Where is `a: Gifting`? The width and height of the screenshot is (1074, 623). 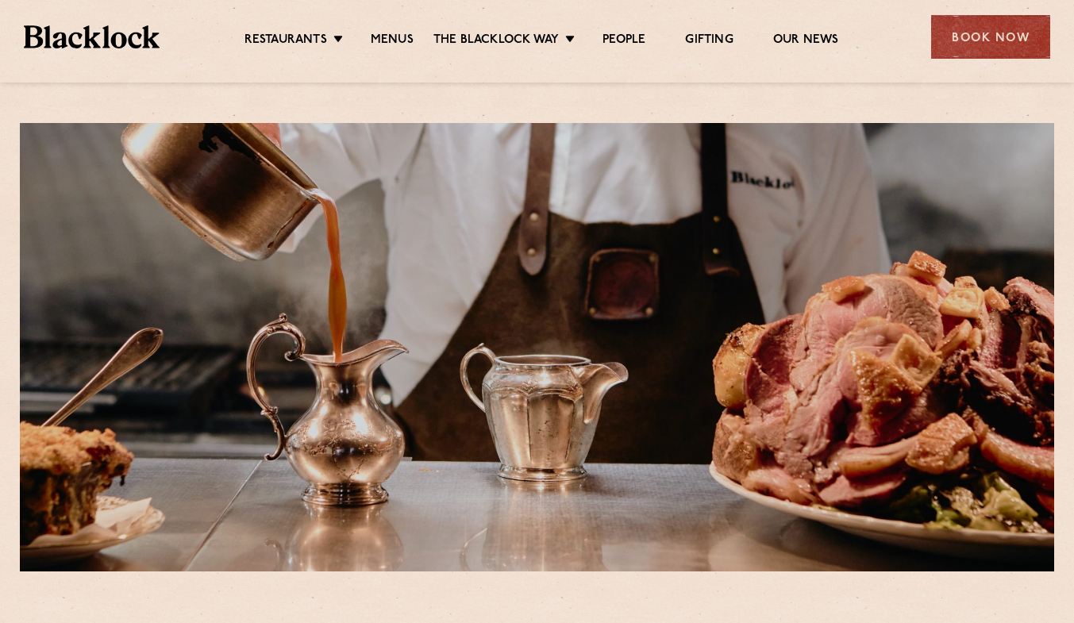 a: Gifting is located at coordinates (709, 41).